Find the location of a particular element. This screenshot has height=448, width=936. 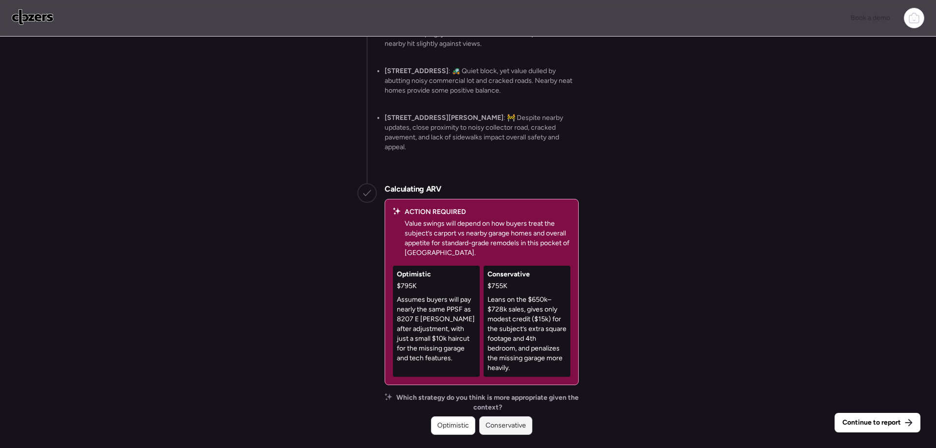

span: Book a demo is located at coordinates (870, 18).